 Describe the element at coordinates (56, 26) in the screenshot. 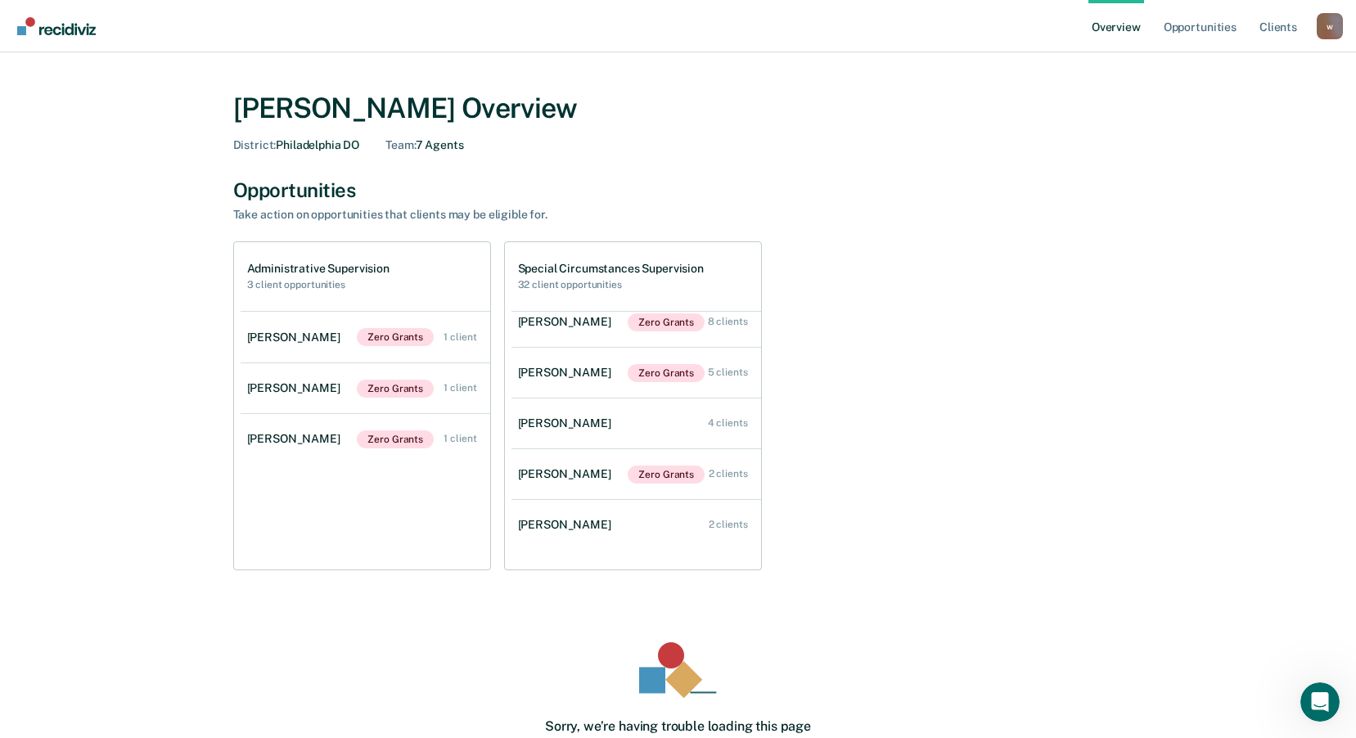

I see `img: Recidiviz` at that location.